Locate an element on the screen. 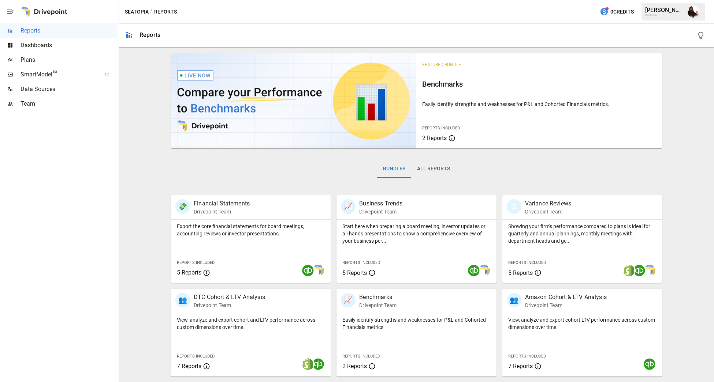 The width and height of the screenshot is (714, 382). button: 0Credits is located at coordinates (616, 12).